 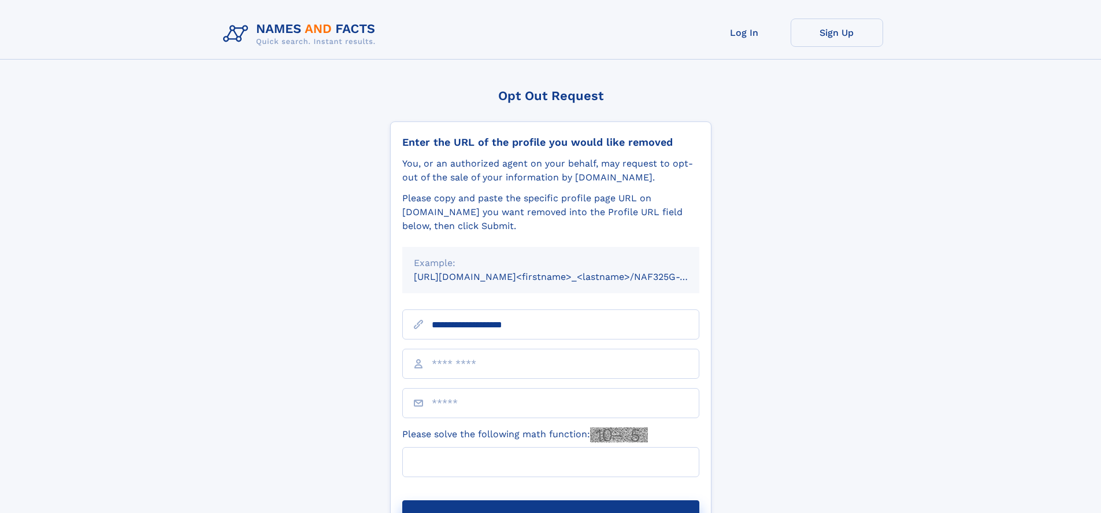 What do you see at coordinates (551, 95) in the screenshot?
I see `div: Opt Out Request` at bounding box center [551, 95].